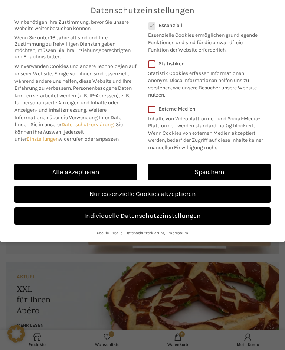  I want to click on p: Inhalte von Videoplattformen und Social-Media-Plattformen werden standardmäßig blockiert. Wenn Co..., so click(207, 132).